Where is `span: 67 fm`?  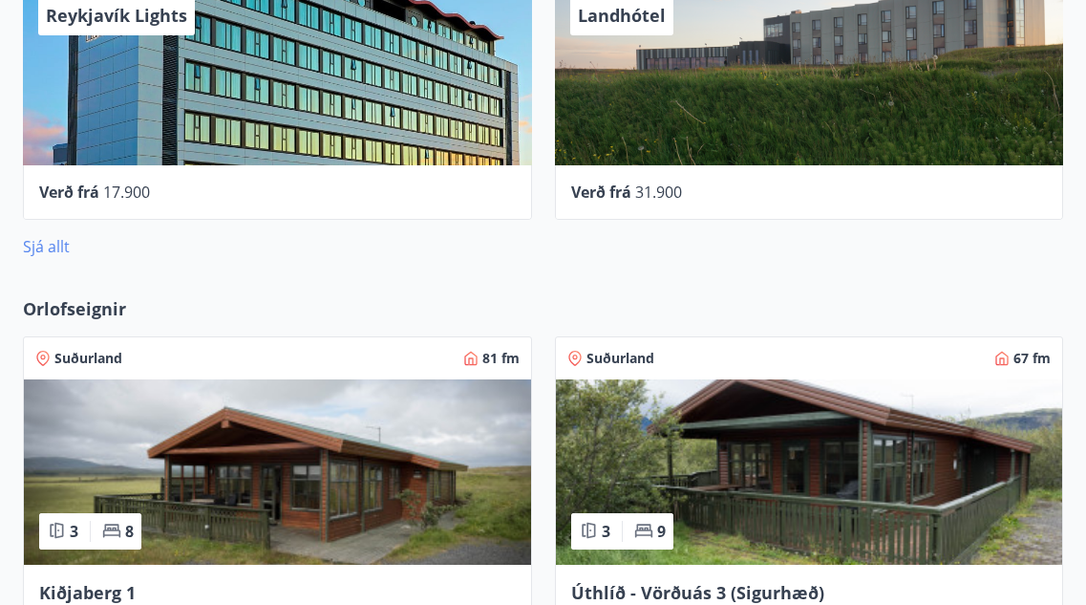 span: 67 fm is located at coordinates (1032, 358).